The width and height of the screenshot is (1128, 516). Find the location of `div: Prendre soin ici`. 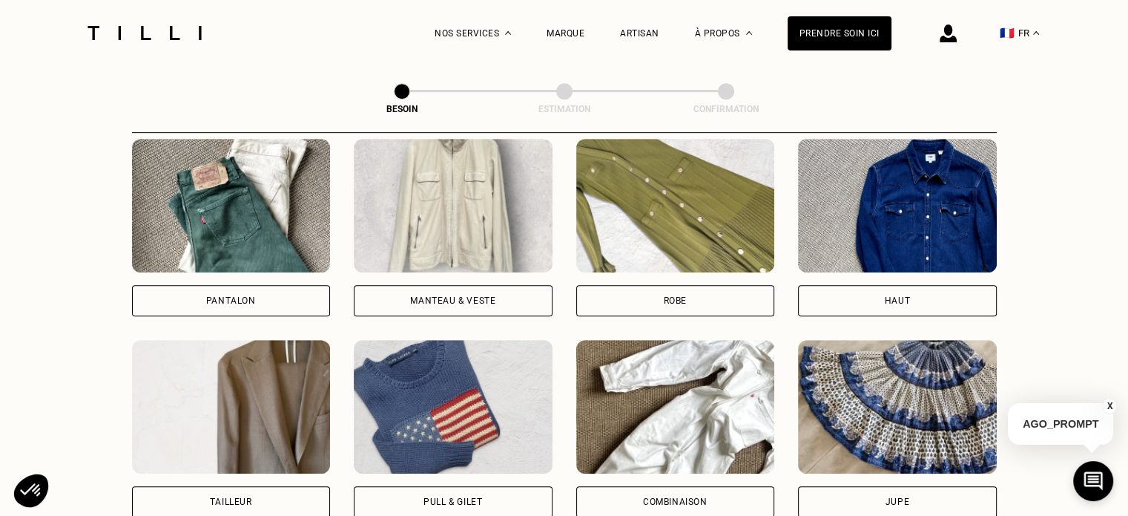

div: Prendre soin ici is located at coordinates (840, 33).